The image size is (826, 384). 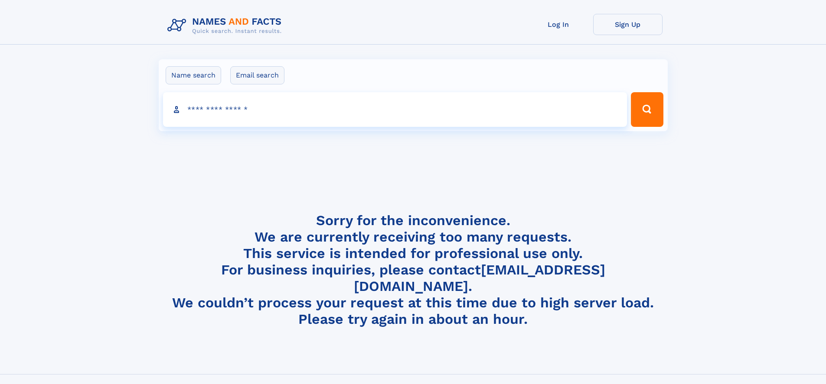 What do you see at coordinates (558, 24) in the screenshot?
I see `a: Log In` at bounding box center [558, 24].